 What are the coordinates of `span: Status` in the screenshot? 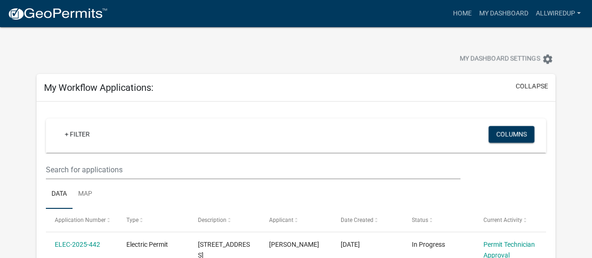 It's located at (420, 220).